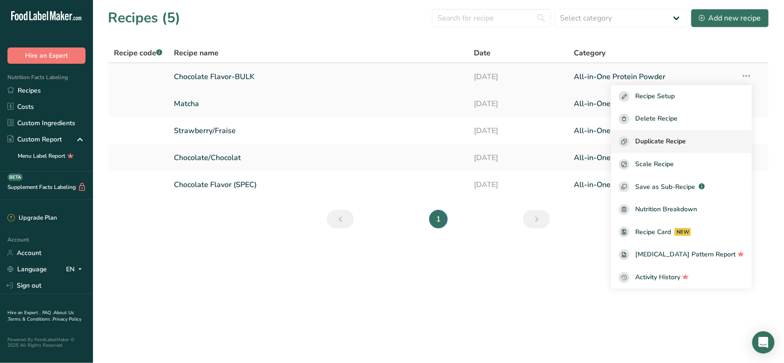 The image size is (784, 363). Describe the element at coordinates (318, 158) in the screenshot. I see `a: Chocolate/Chocolat` at that location.